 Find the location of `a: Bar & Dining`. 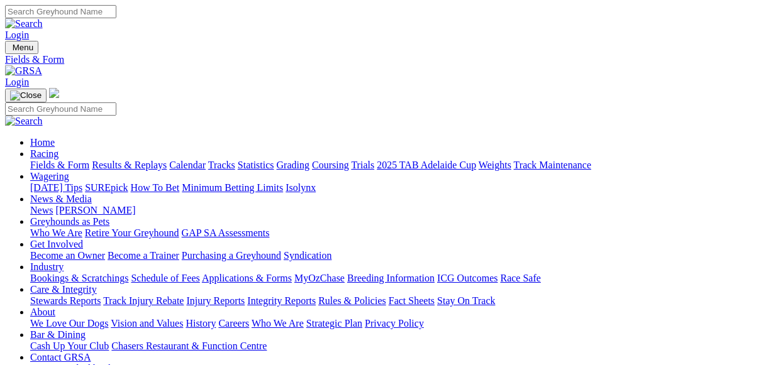

a: Bar & Dining is located at coordinates (58, 335).